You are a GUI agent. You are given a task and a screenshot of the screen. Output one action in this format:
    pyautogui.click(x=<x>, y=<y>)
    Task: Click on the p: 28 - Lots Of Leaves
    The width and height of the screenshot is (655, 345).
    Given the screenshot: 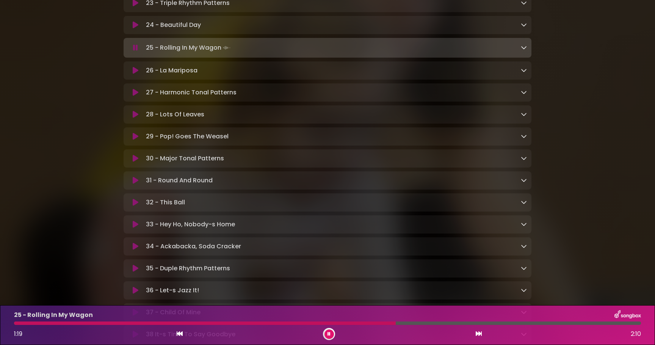 What is the action you would take?
    pyautogui.click(x=175, y=114)
    